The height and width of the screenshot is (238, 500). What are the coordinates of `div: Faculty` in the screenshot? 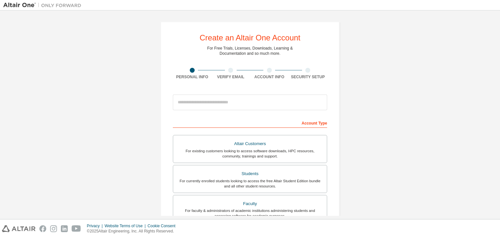 It's located at (250, 203).